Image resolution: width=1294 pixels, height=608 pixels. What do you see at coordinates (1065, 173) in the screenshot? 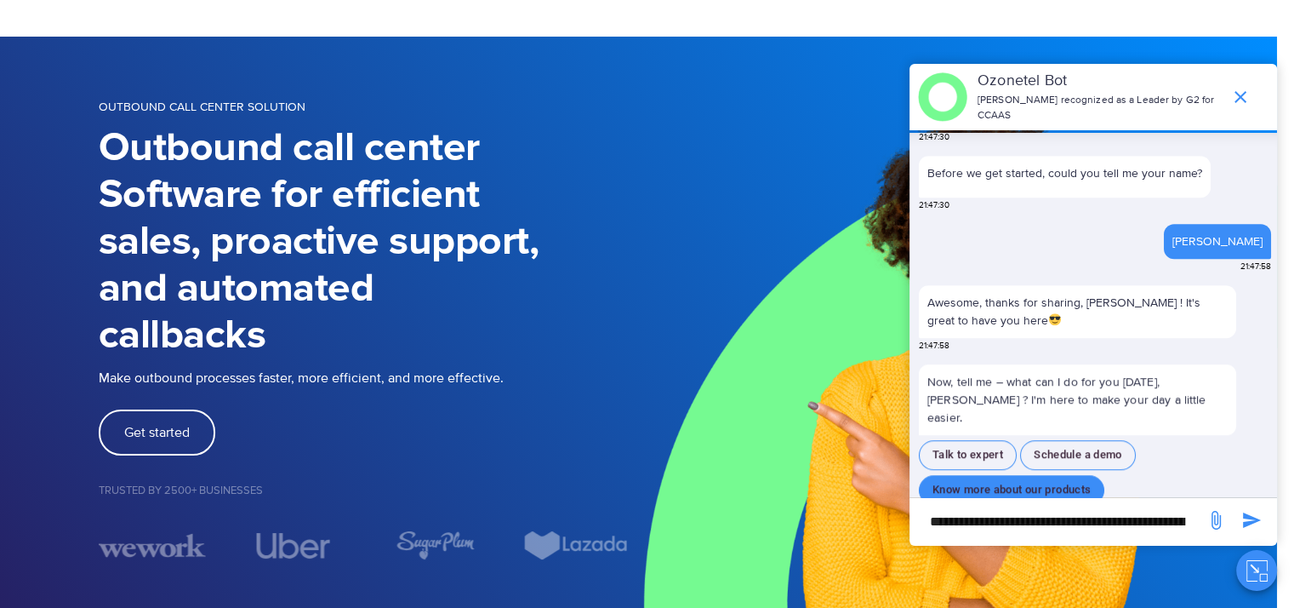
I see `p: Before we get started, could you tell me your name?` at bounding box center [1065, 173].